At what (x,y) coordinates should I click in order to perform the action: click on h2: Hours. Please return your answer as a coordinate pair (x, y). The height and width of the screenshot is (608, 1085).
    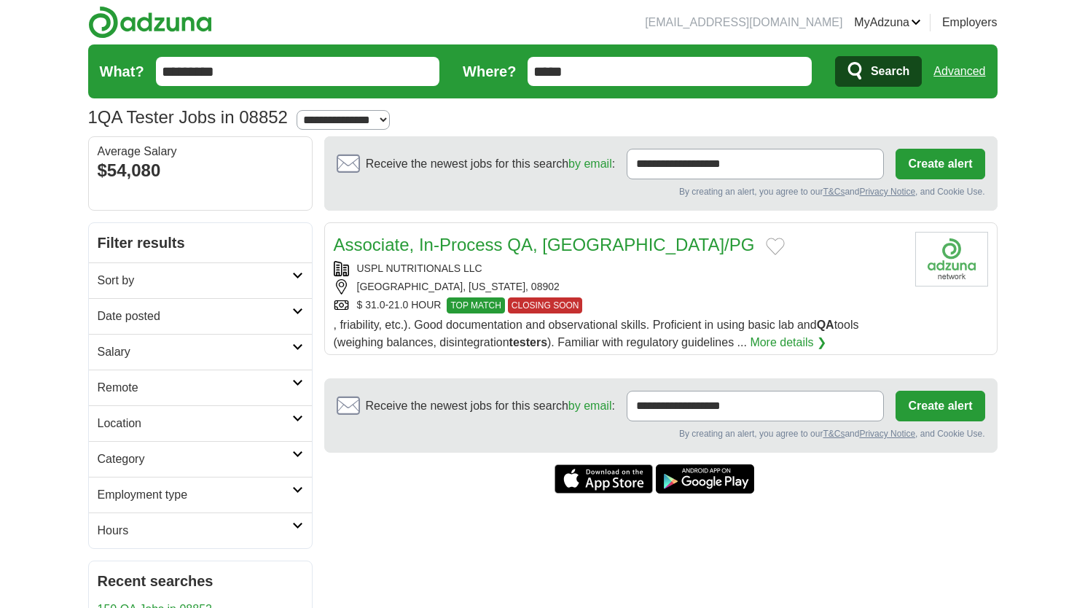
    Looking at the image, I should click on (195, 531).